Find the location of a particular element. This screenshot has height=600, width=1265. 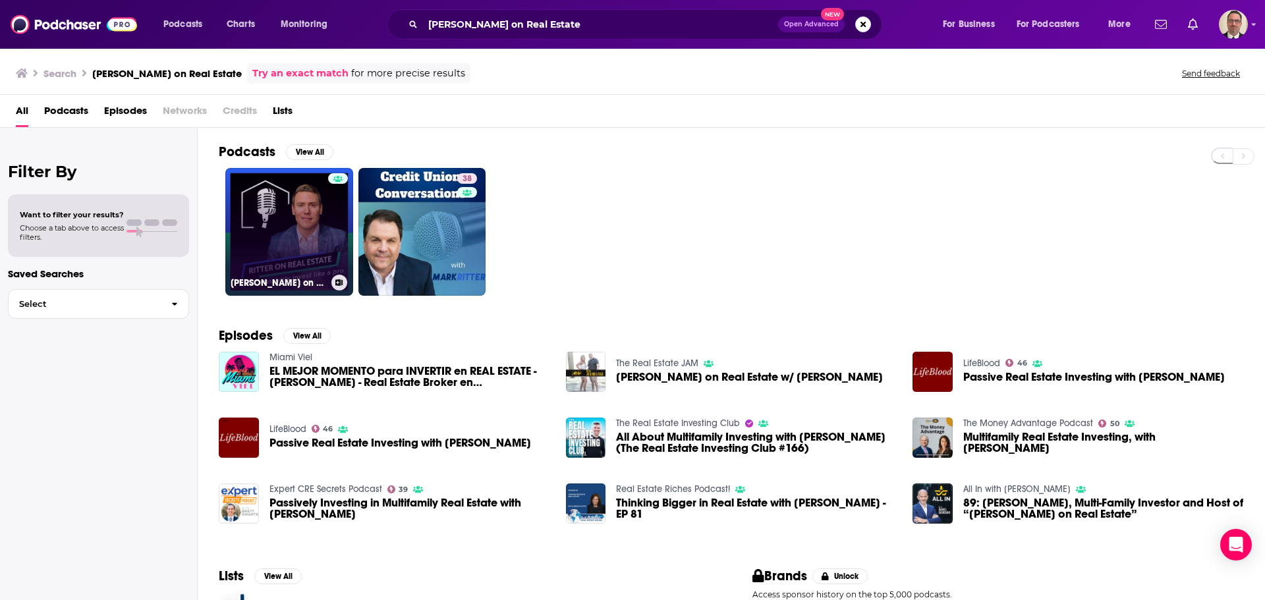

span: Open Advanced is located at coordinates (811, 24).